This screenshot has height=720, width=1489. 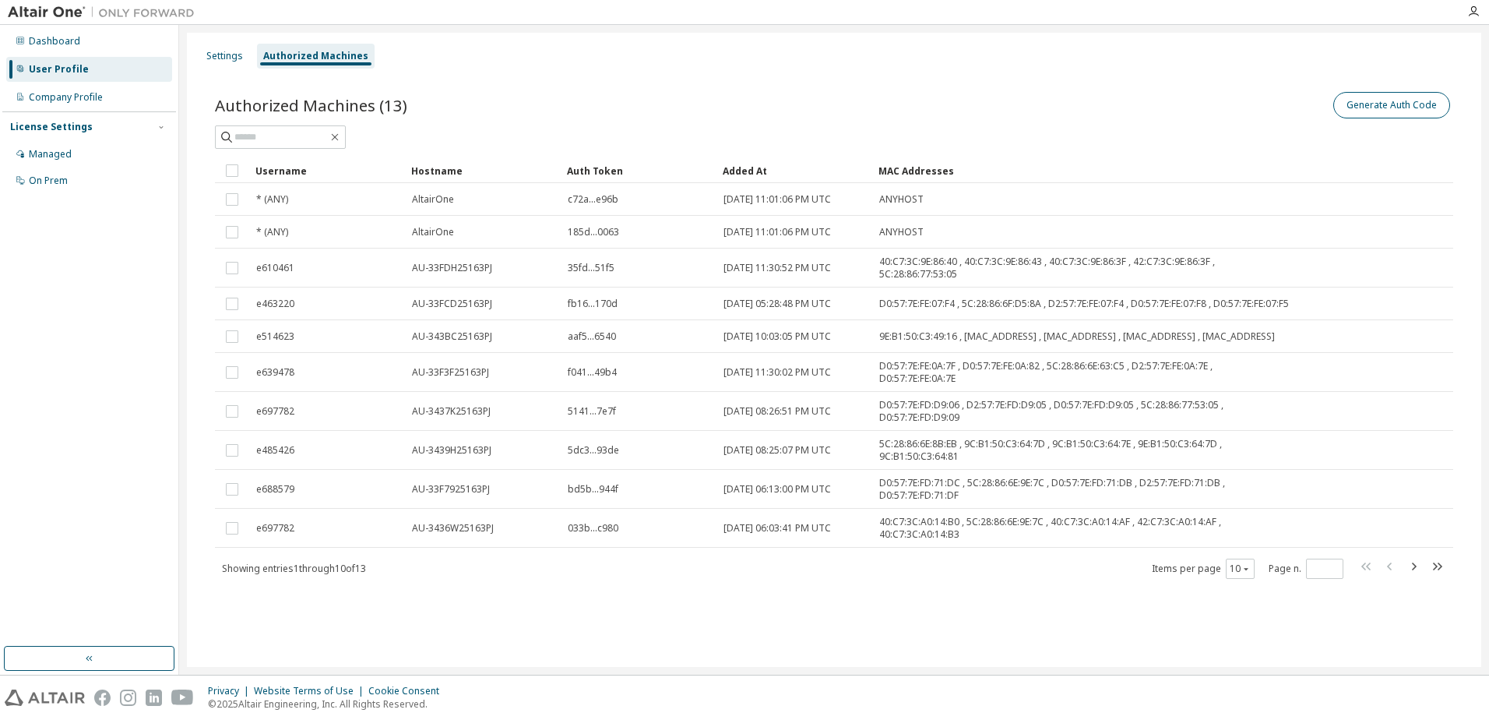 What do you see at coordinates (315, 56) in the screenshot?
I see `div: Authorized Machines` at bounding box center [315, 56].